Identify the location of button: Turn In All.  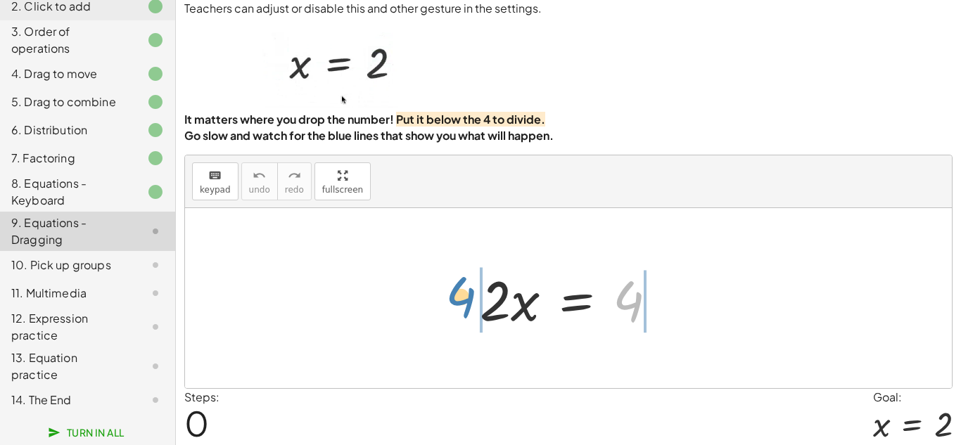
(87, 433).